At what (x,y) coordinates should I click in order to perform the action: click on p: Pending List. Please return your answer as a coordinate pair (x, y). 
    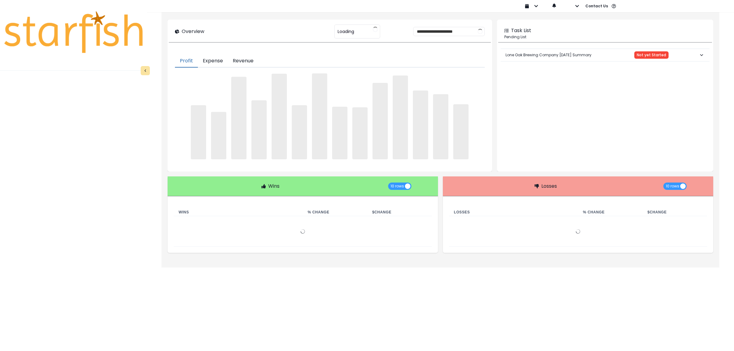
    Looking at the image, I should click on (605, 37).